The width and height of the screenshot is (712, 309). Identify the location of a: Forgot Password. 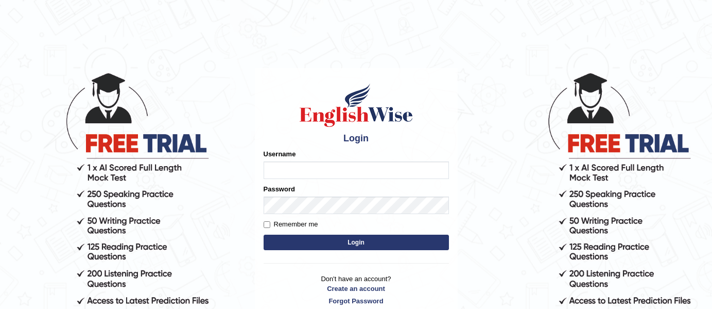
(356, 300).